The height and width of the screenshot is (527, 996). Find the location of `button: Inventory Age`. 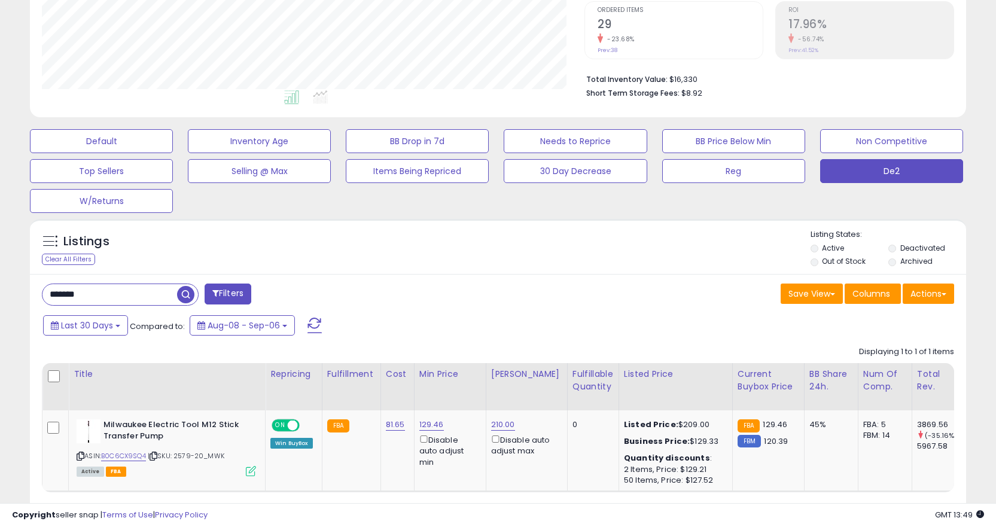

button: Inventory Age is located at coordinates (259, 141).